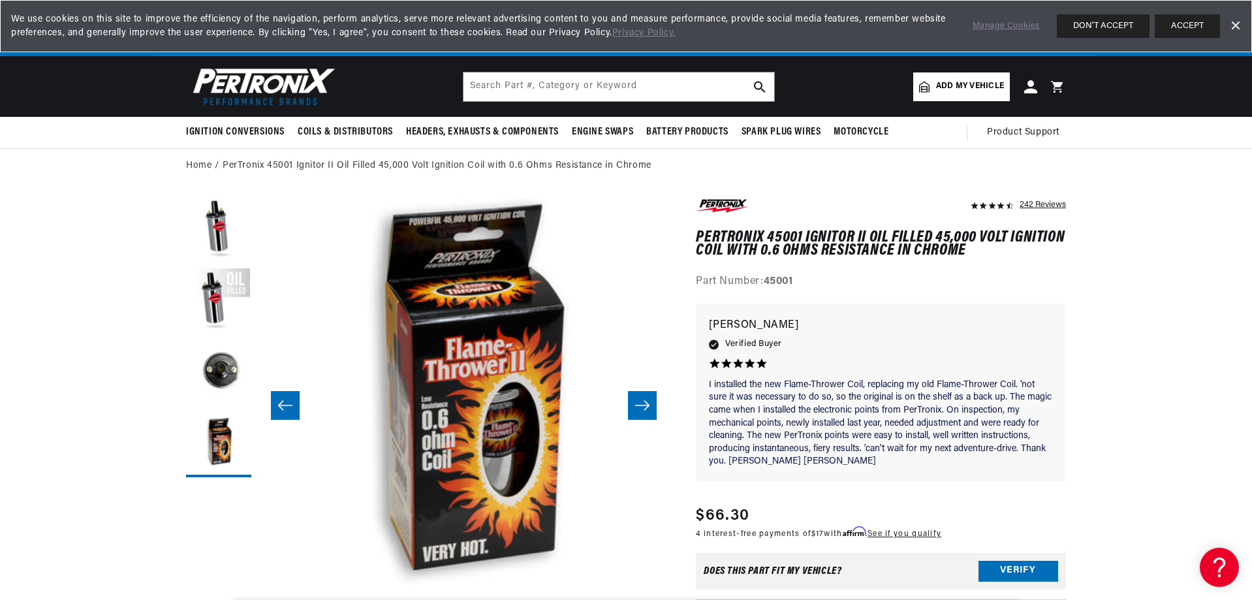 The height and width of the screenshot is (600, 1252). Describe the element at coordinates (345, 132) in the screenshot. I see `summary: Coils & Distributors` at that location.